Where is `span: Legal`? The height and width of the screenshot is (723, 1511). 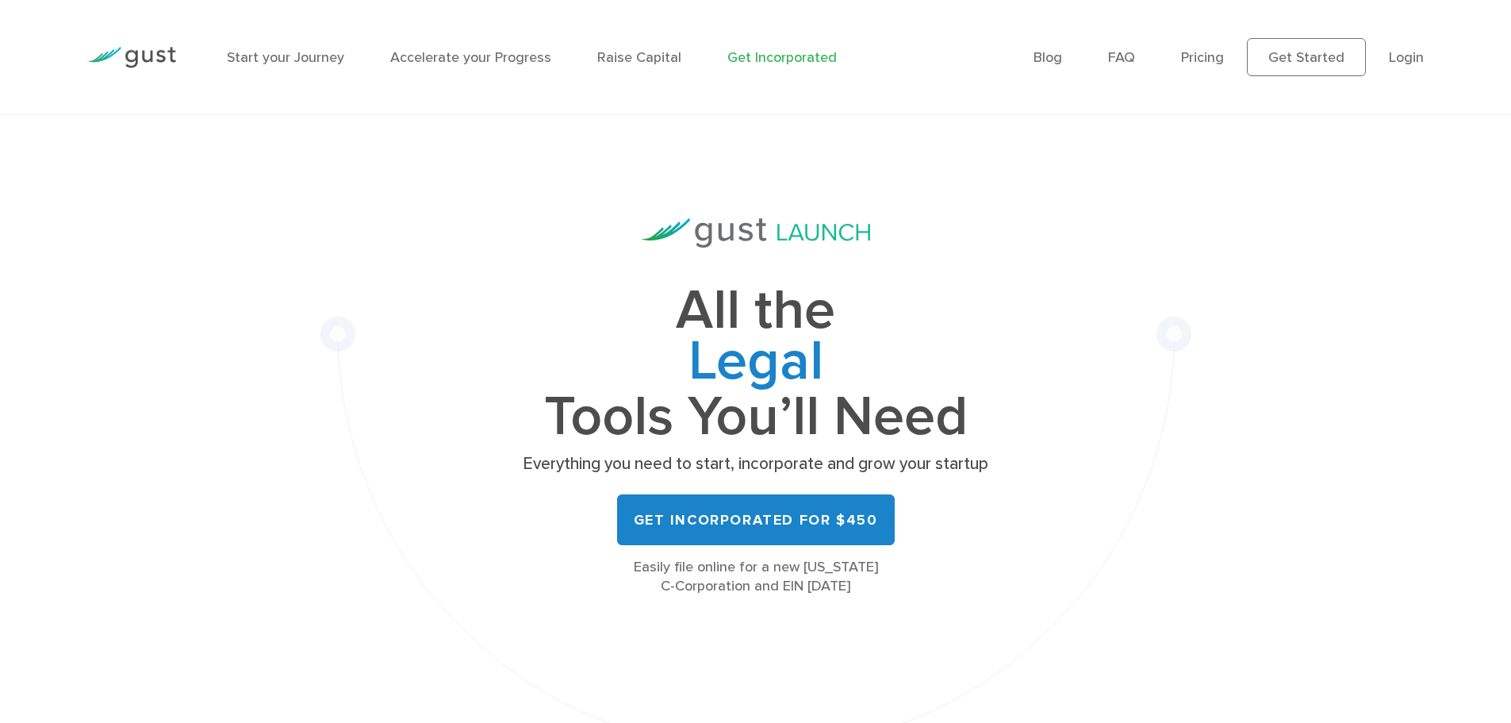
span: Legal is located at coordinates (756, 364).